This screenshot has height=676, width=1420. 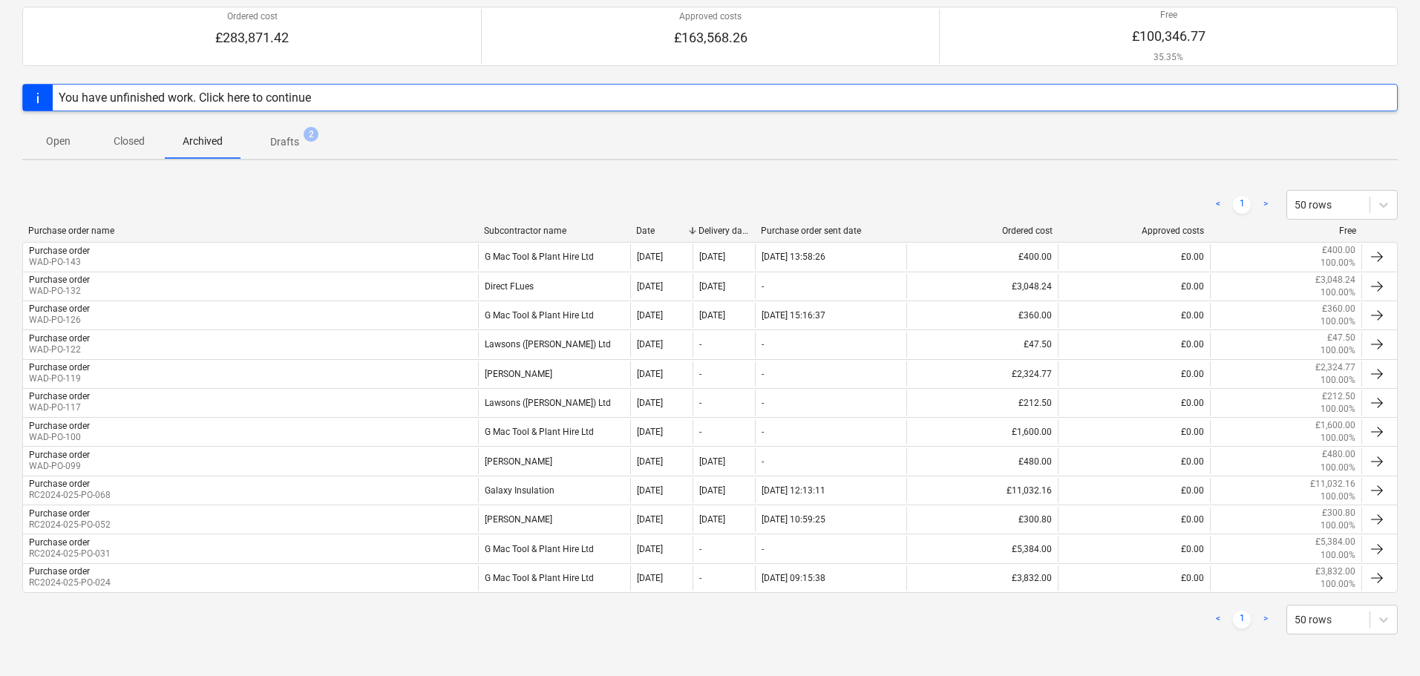 I want to click on p: WAD-PO-132, so click(x=59, y=291).